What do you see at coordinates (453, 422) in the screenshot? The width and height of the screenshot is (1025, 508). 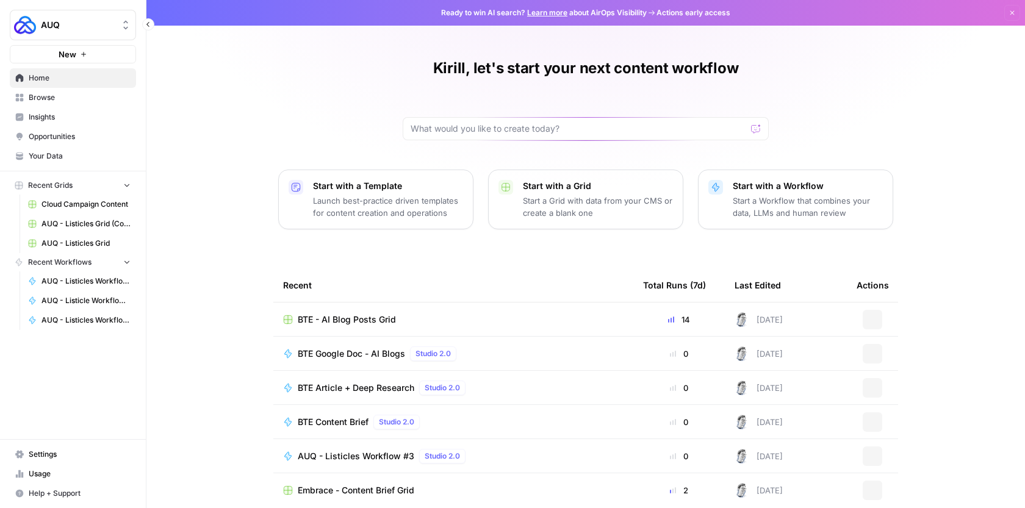 I see `a: BTE Content BriefStudio 2.0` at bounding box center [453, 422].